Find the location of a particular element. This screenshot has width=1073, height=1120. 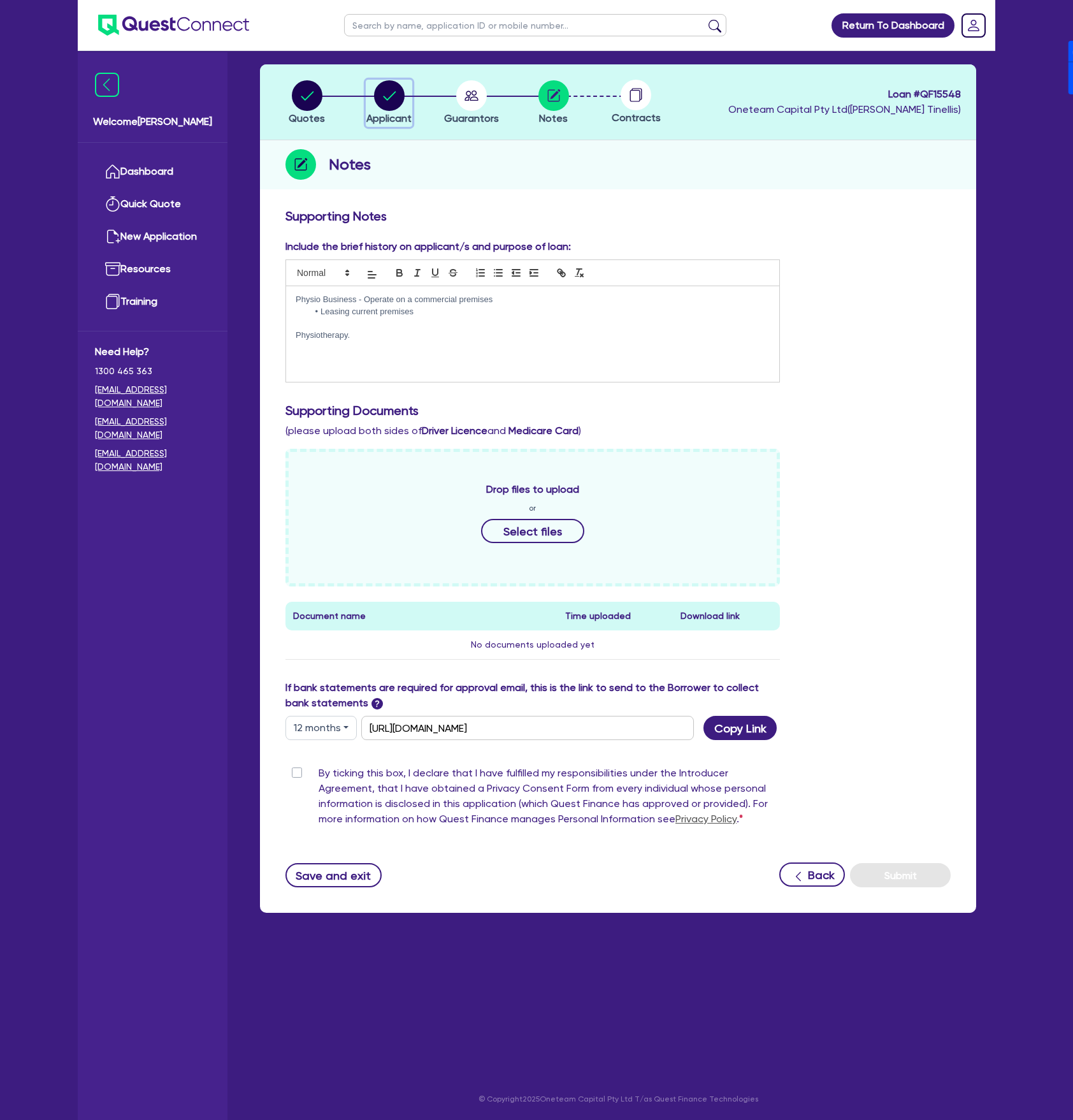

th: Download link is located at coordinates (726, 615).